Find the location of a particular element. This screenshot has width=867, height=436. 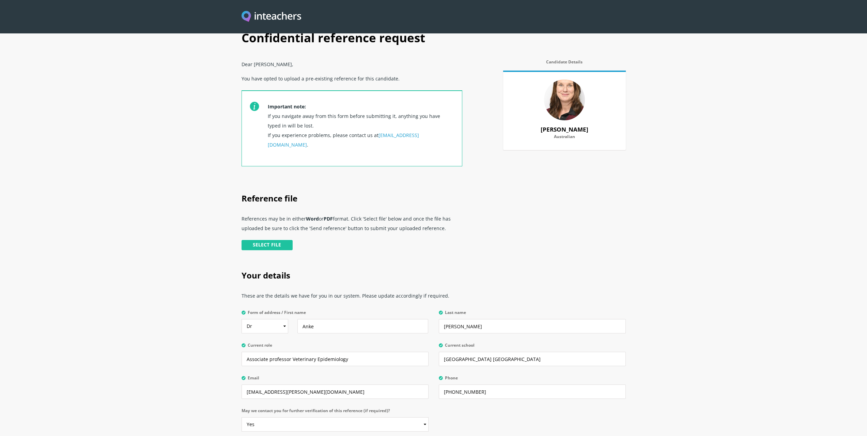

label: Last name is located at coordinates (532, 314).